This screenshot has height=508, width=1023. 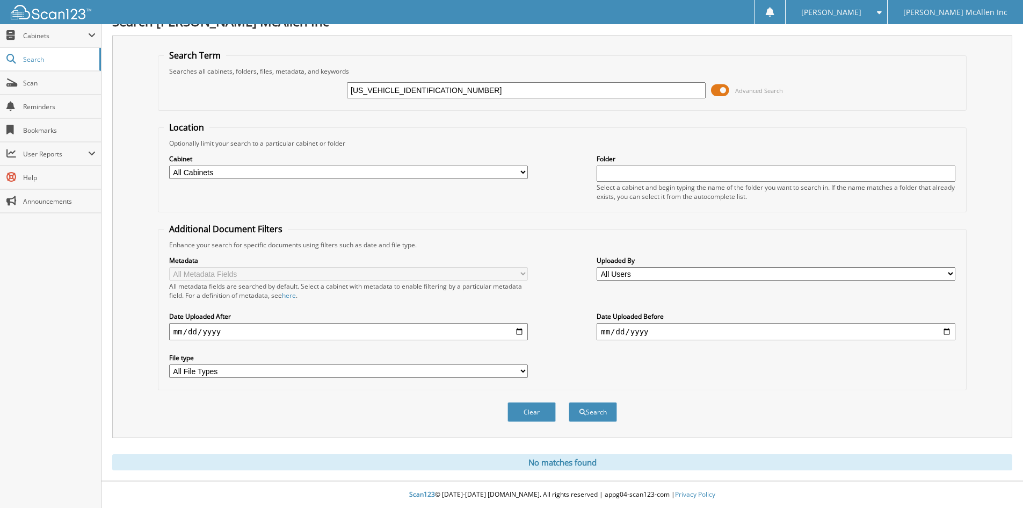 I want to click on label: Folder, so click(x=776, y=158).